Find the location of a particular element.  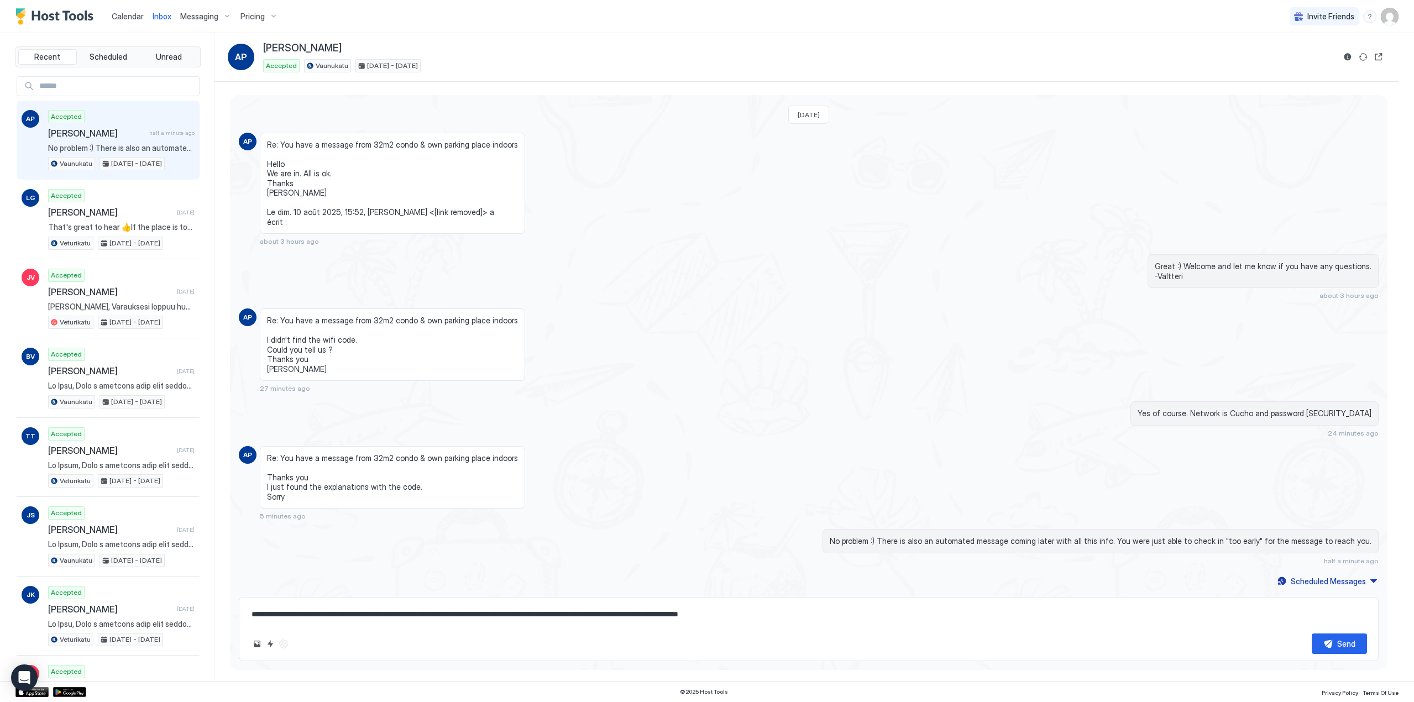

span: Privacy Policy is located at coordinates (1340, 693).